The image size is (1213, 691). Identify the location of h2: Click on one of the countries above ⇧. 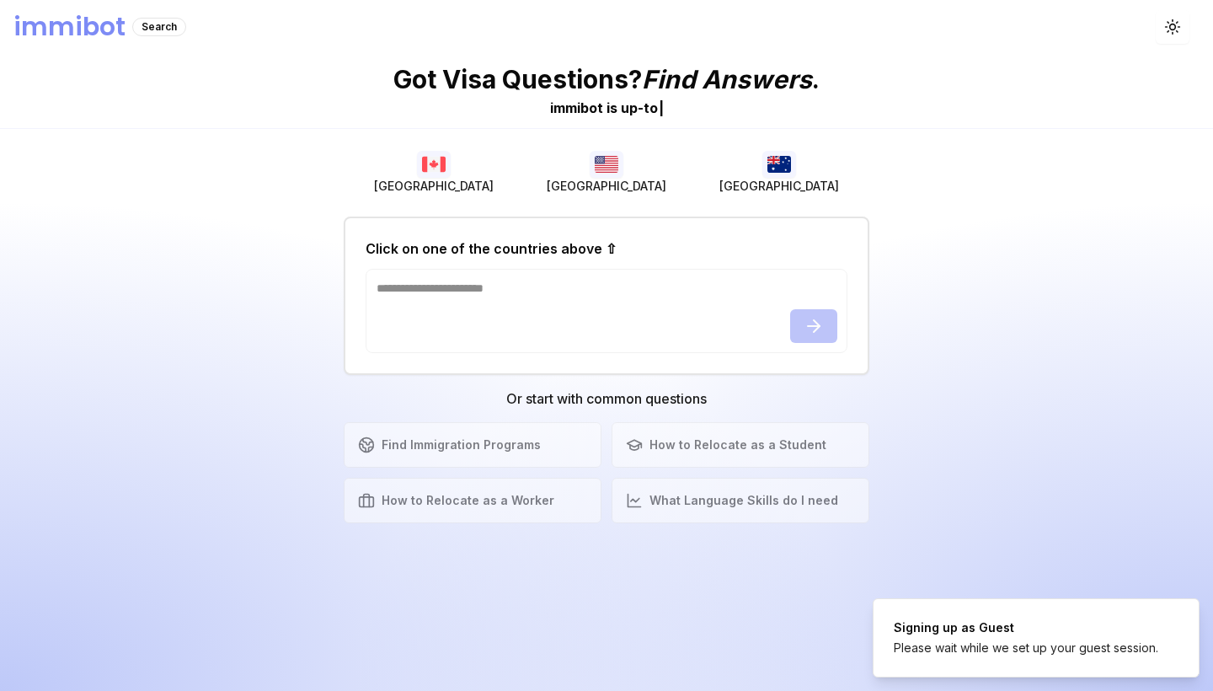
(491, 249).